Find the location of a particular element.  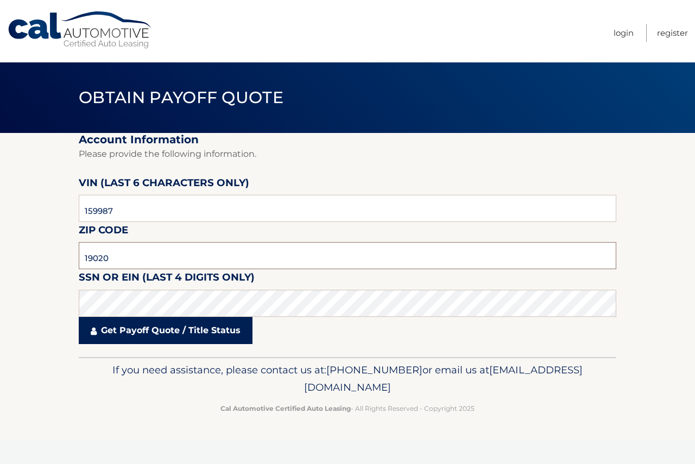

strong: Cal Automotive Certified Auto Leasing is located at coordinates (285, 408).